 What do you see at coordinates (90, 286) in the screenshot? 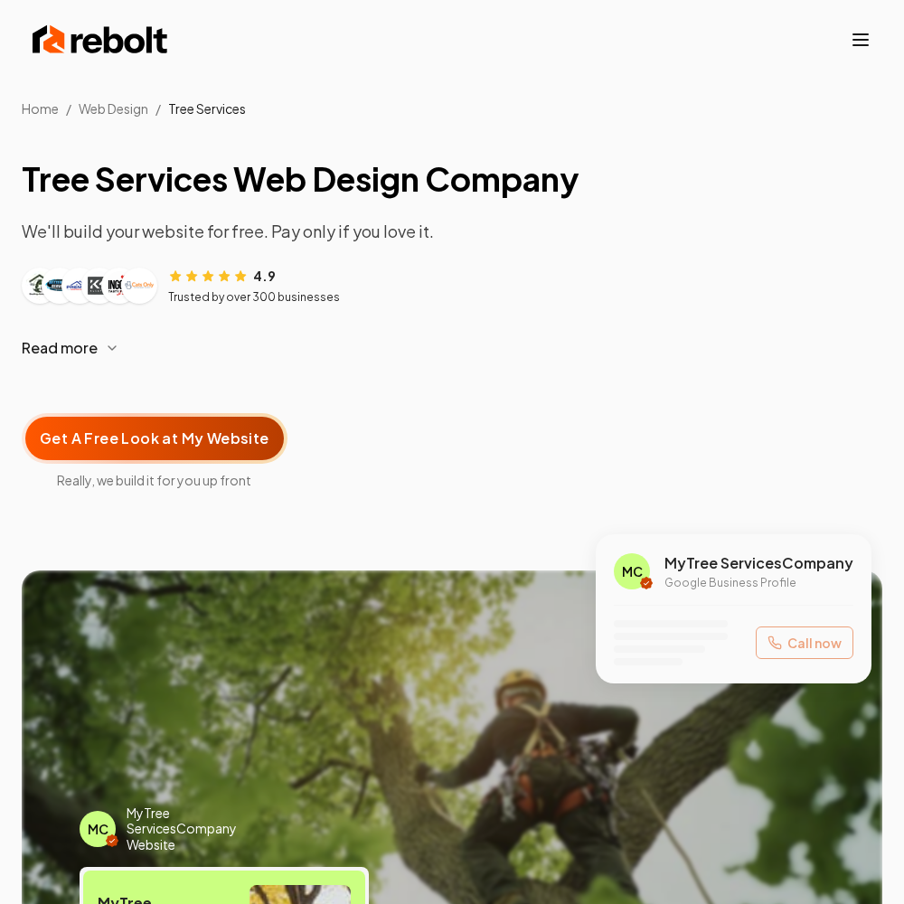
I see `div: Customer logos` at bounding box center [90, 286].